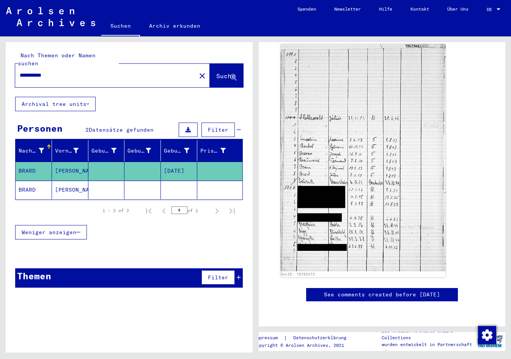  What do you see at coordinates (55, 104) in the screenshot?
I see `button: Archival tree units` at bounding box center [55, 104].